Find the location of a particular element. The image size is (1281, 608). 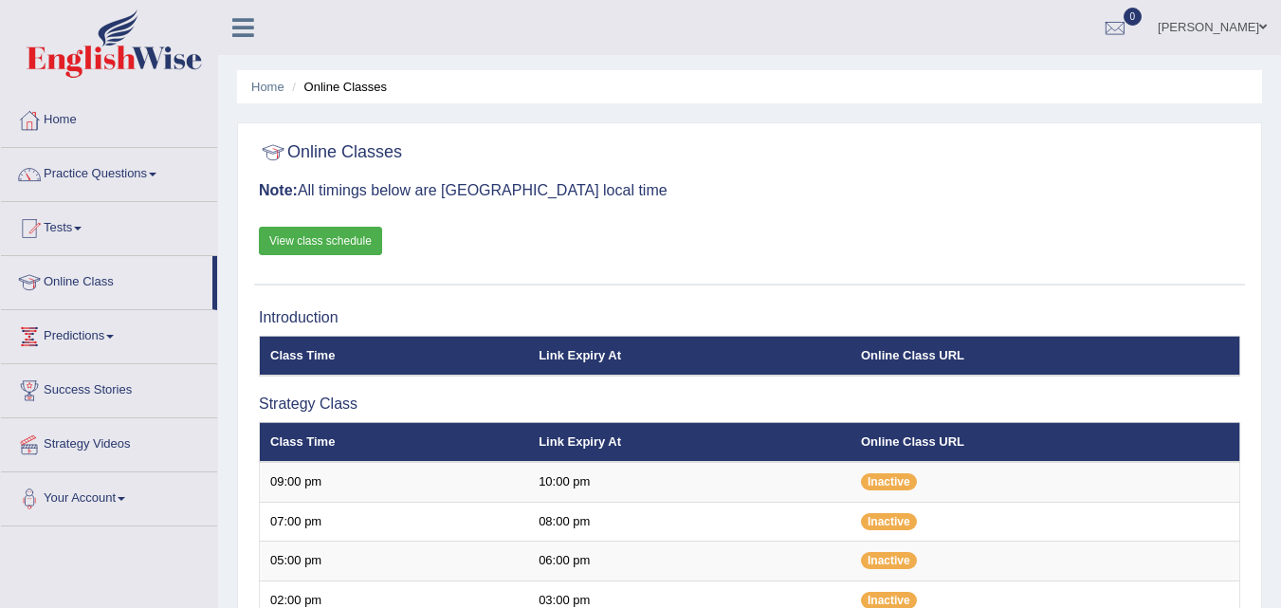

td: 07:00 pm is located at coordinates (394, 521).